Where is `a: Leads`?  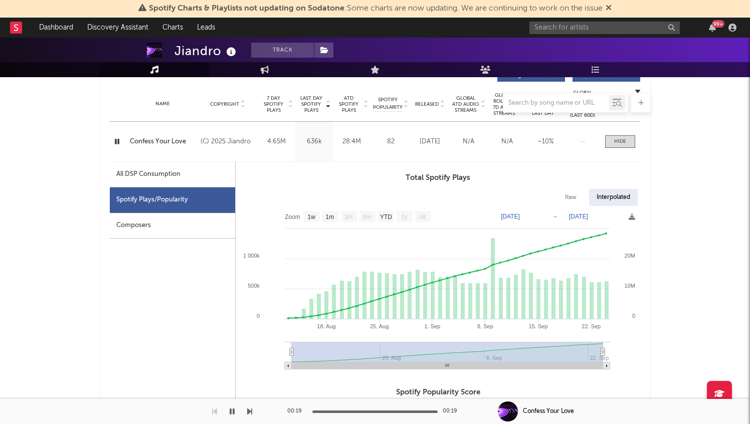
a: Leads is located at coordinates (206, 28).